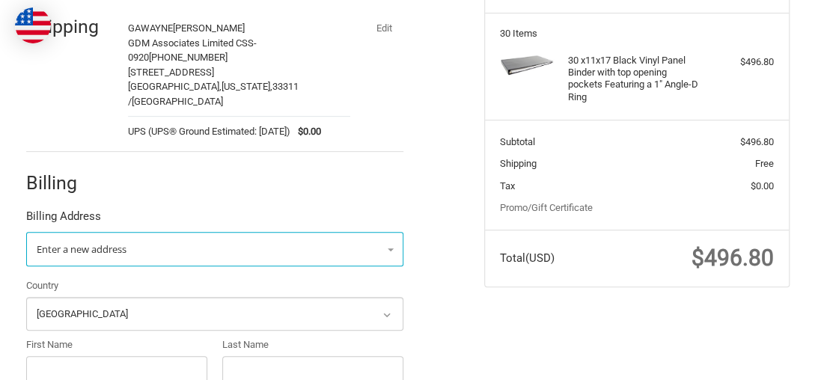 This screenshot has height=380, width=815. I want to click on span: Enter a new address, so click(82, 249).